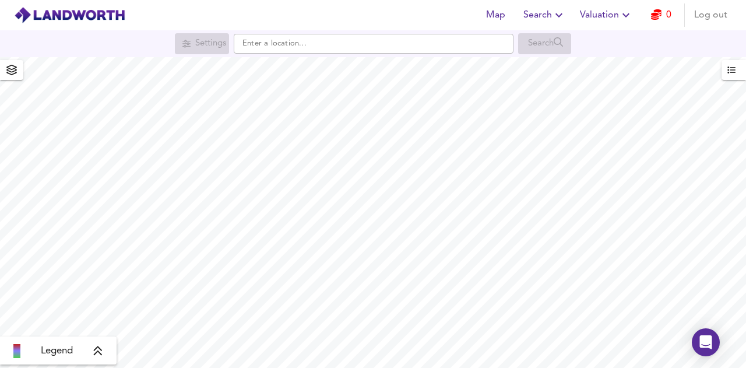 Image resolution: width=746 pixels, height=368 pixels. Describe the element at coordinates (544, 15) in the screenshot. I see `span: Search` at that location.